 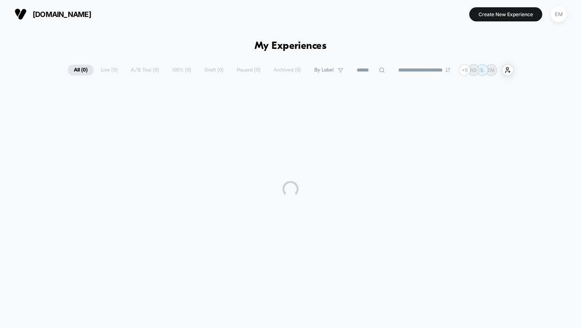 I want to click on div: + 9, so click(x=464, y=70).